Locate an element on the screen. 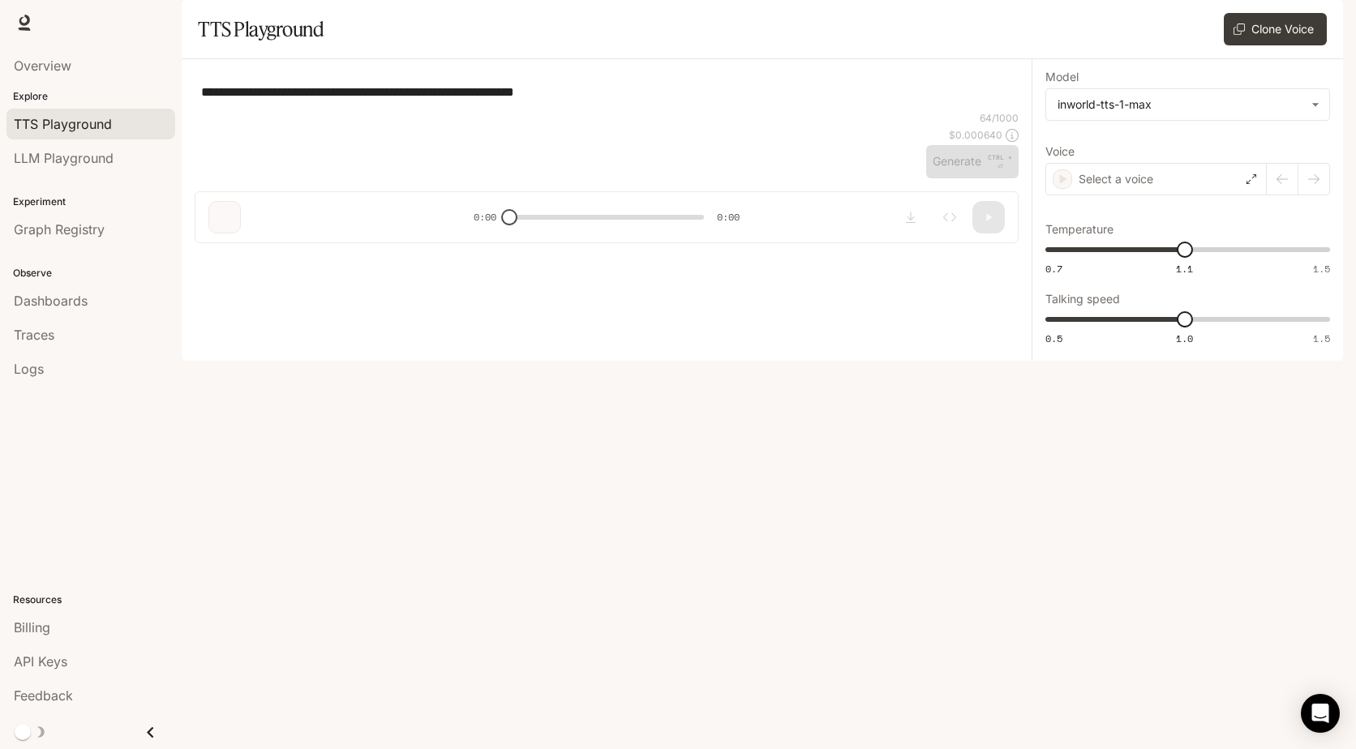  p: Model is located at coordinates (1062, 77).